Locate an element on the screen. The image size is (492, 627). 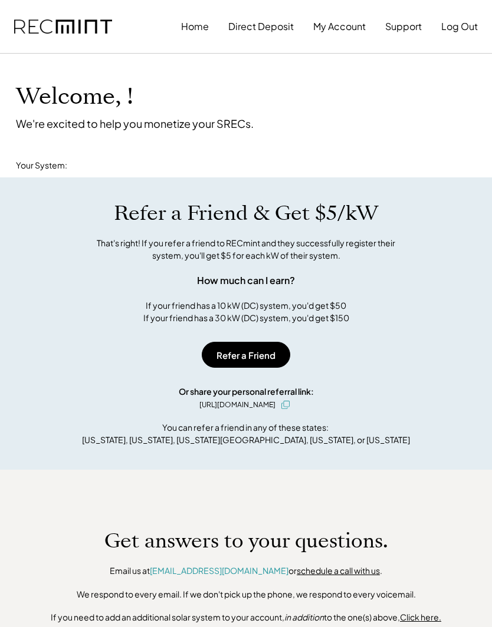
div: Or share your personal referral link: is located at coordinates (246, 391).